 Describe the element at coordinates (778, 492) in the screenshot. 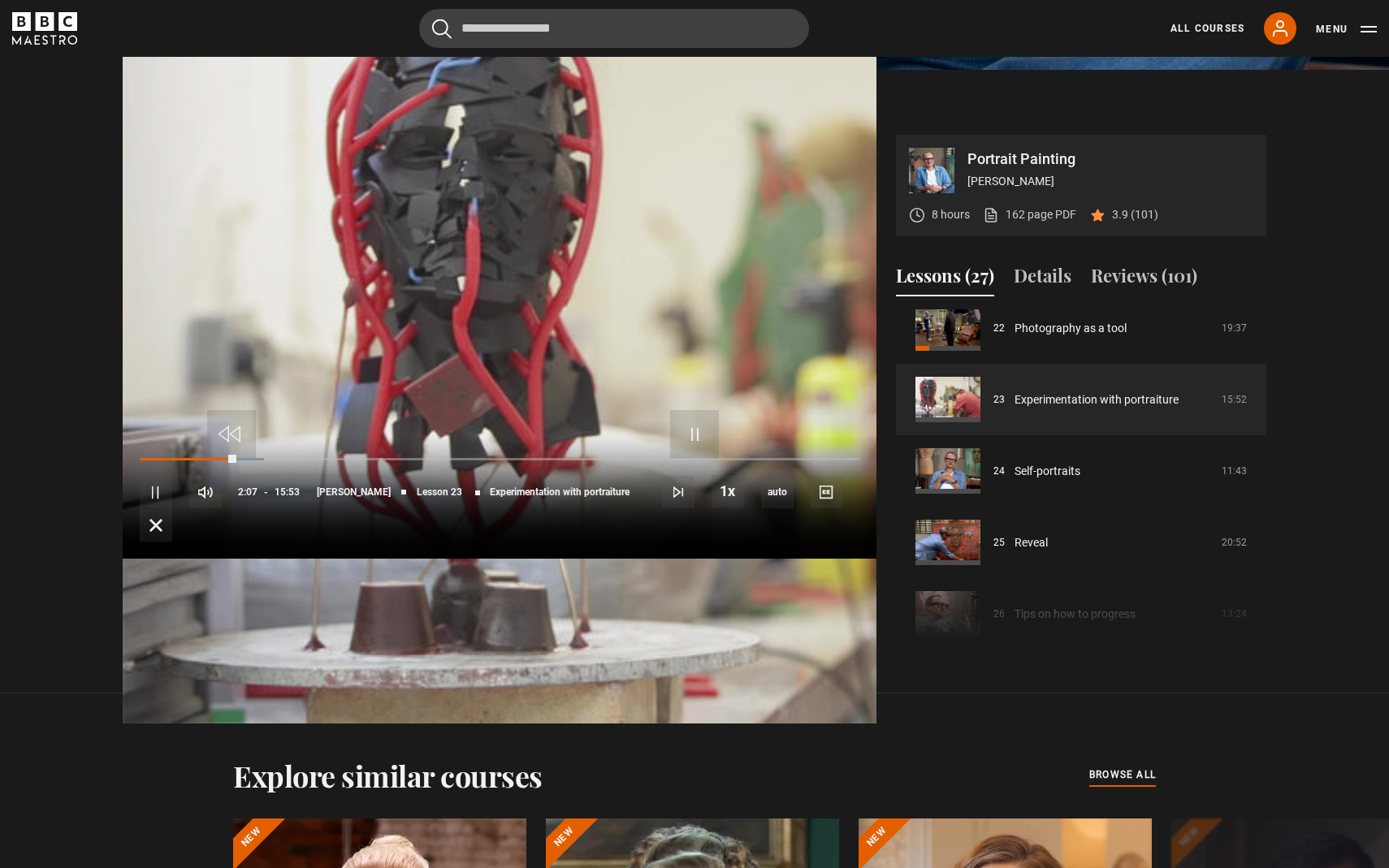

I see `div: Current quality: 1080p` at that location.